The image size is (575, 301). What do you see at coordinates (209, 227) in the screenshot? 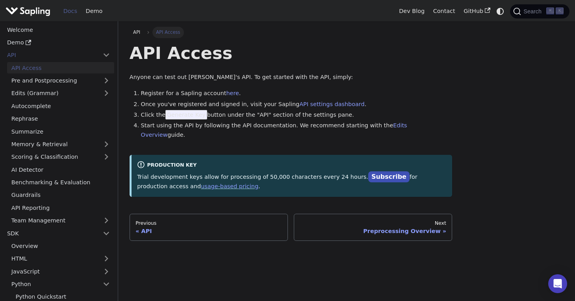
I see `a: PreviousAPI` at bounding box center [209, 227].